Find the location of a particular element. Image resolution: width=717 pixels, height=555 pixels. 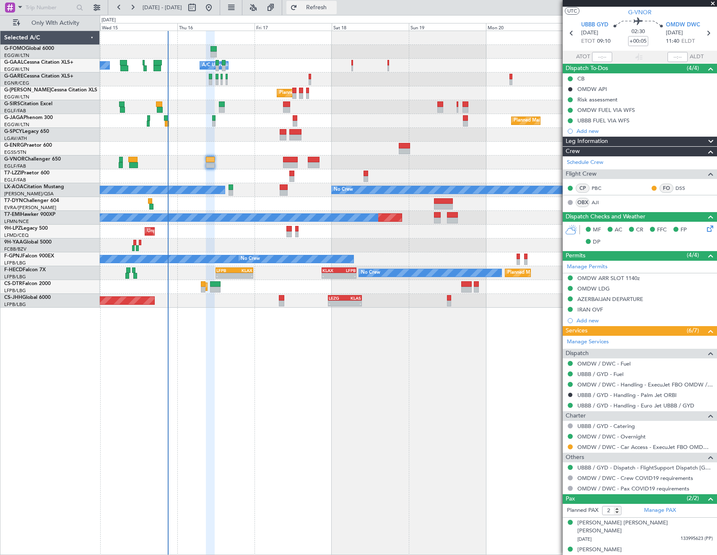

a: OMDW / DWC - Fuel is located at coordinates (604, 363).